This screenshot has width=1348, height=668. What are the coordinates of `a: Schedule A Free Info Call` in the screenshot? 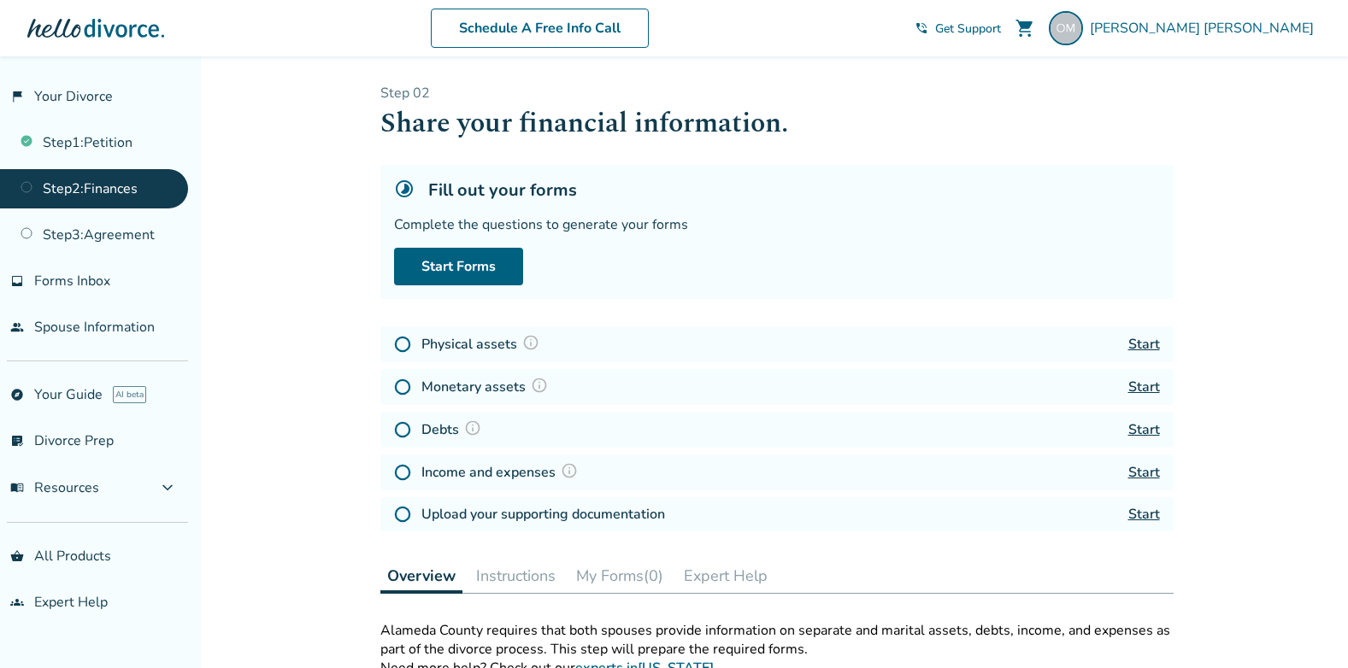 It's located at (539, 28).